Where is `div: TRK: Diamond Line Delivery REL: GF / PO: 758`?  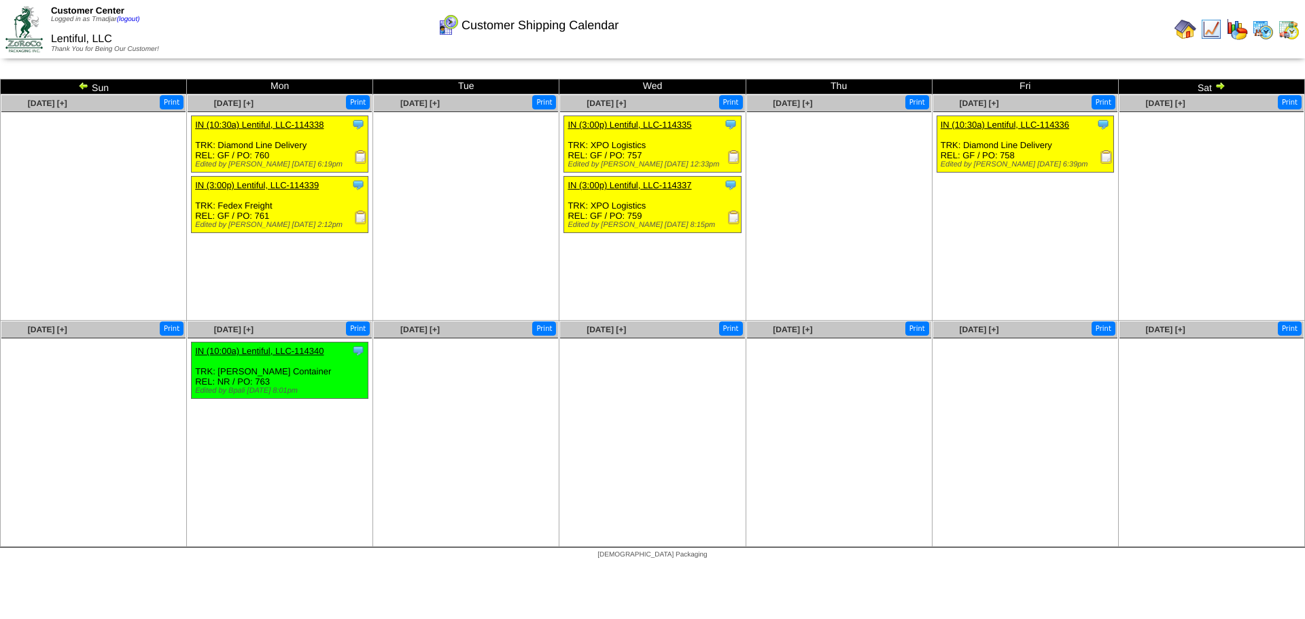
div: TRK: Diamond Line Delivery REL: GF / PO: 758 is located at coordinates (1025, 144).